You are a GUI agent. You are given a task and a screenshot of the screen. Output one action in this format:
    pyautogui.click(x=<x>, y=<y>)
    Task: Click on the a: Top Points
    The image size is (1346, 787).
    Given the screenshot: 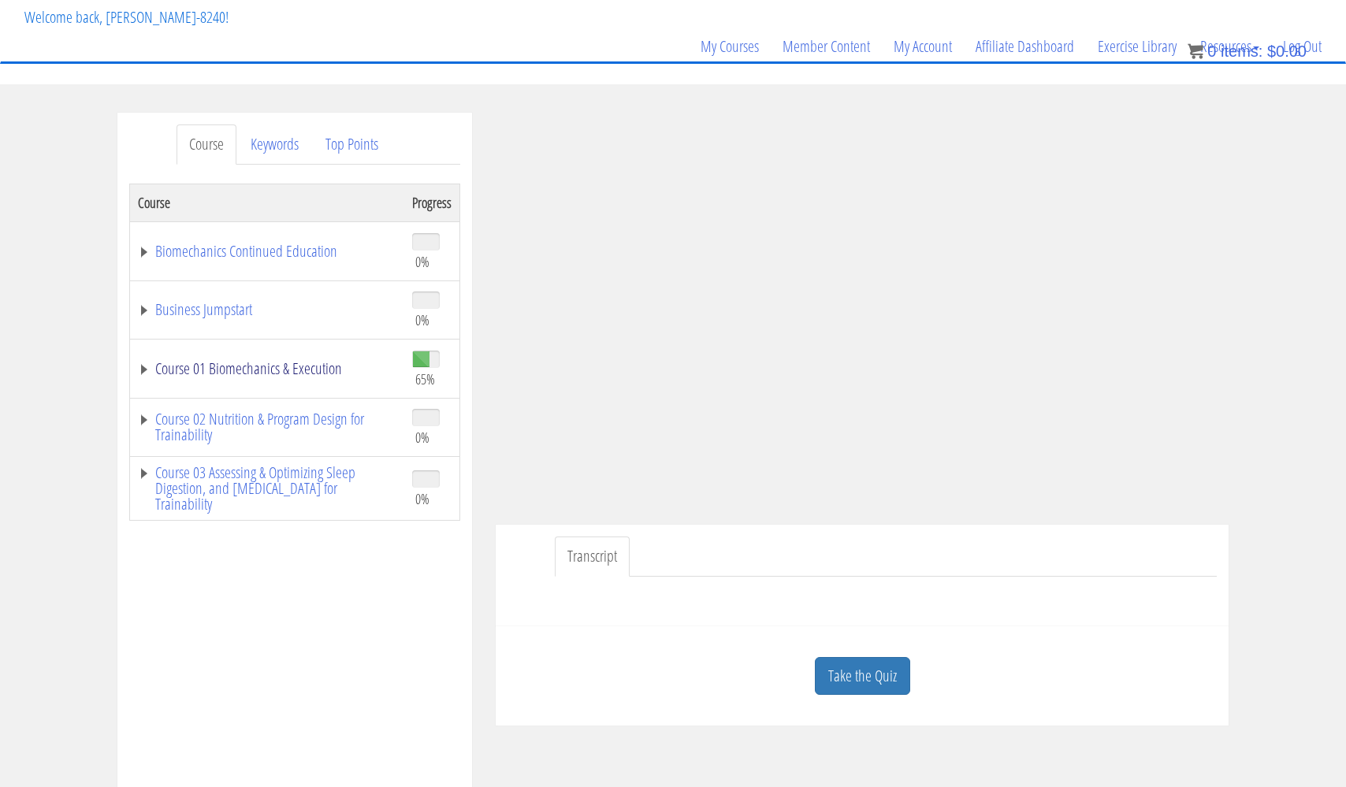 What is the action you would take?
    pyautogui.click(x=351, y=144)
    